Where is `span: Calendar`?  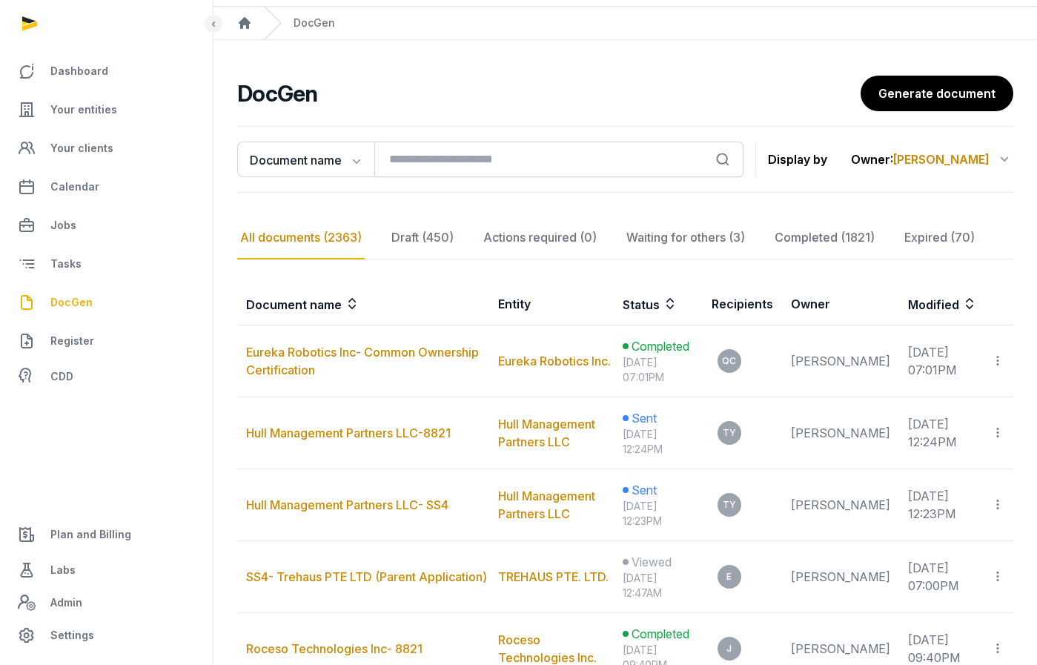 span: Calendar is located at coordinates (75, 187).